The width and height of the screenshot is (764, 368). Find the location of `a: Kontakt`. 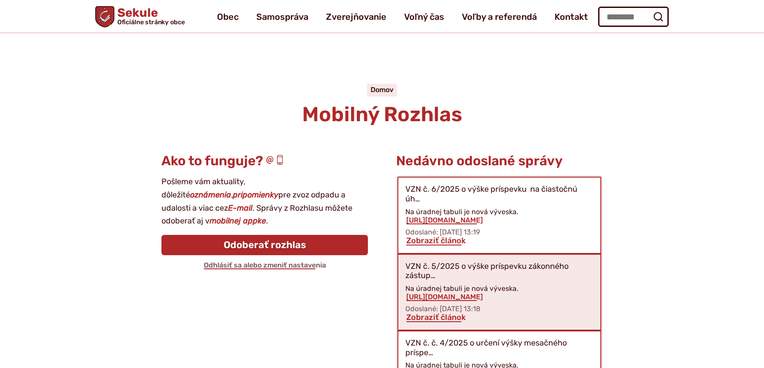

a: Kontakt is located at coordinates (571, 17).